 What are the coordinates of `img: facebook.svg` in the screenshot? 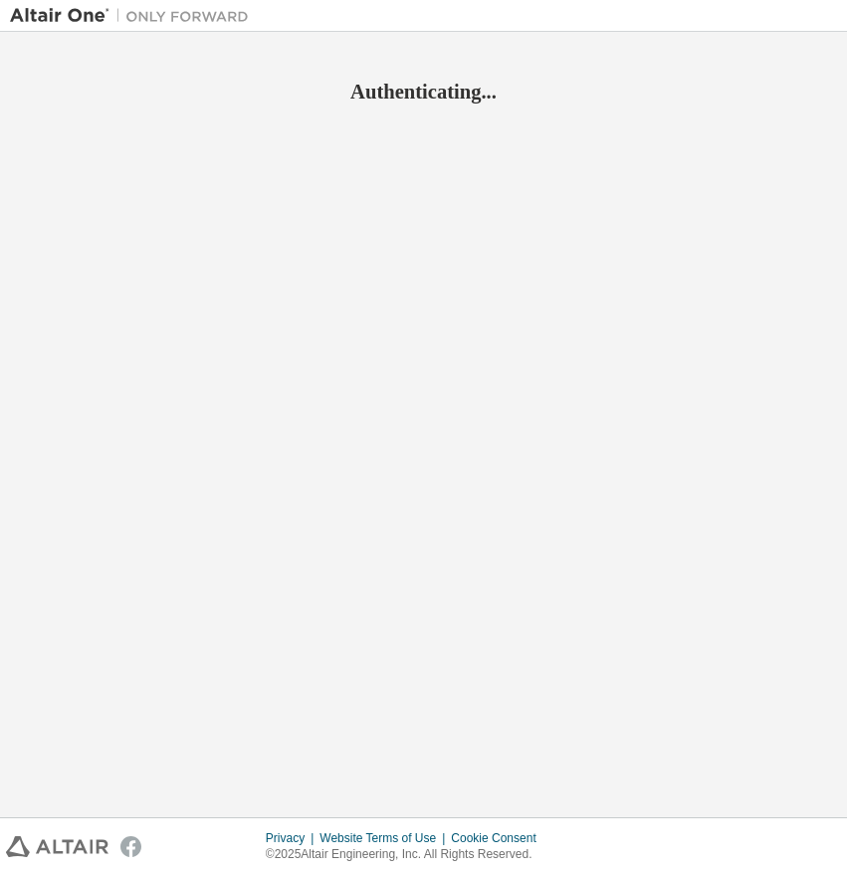 It's located at (130, 846).